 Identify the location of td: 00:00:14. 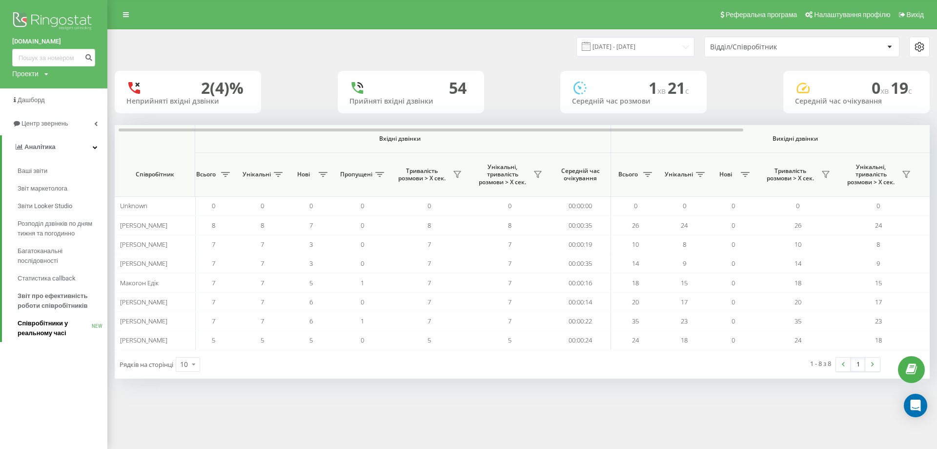
(580, 302).